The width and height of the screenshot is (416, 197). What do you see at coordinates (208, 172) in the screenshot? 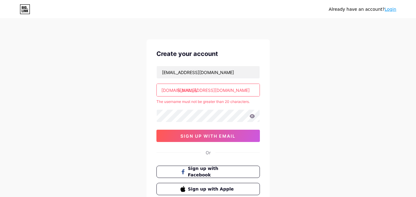
I see `a: Sign up with Facebook` at bounding box center [208, 172].